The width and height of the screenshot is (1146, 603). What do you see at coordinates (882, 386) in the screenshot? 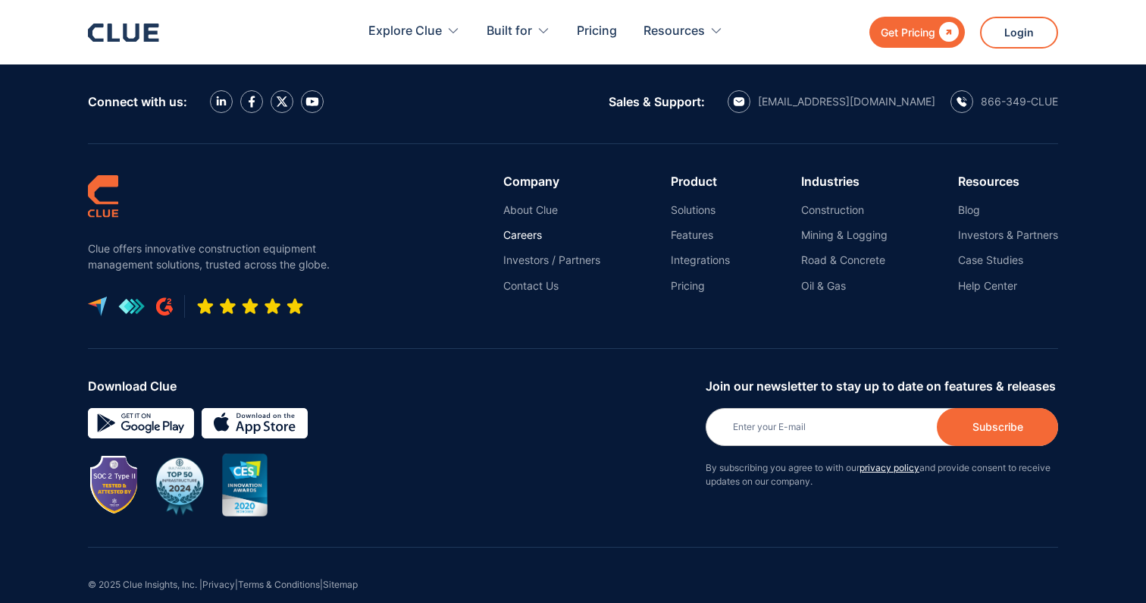
I see `div: Join our newsletter to stay up to date on features & releases` at bounding box center [882, 386].